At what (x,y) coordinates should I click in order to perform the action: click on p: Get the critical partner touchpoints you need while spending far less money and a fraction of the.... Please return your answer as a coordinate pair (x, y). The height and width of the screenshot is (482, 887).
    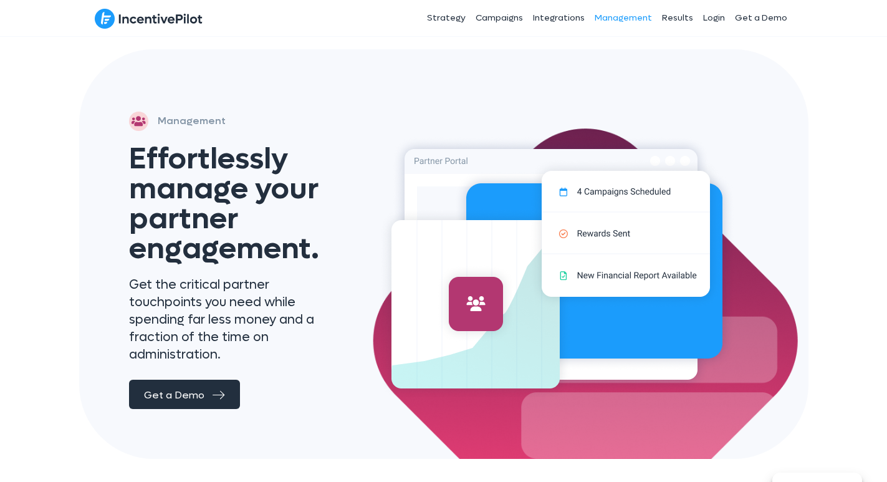
    Looking at the image, I should click on (236, 320).